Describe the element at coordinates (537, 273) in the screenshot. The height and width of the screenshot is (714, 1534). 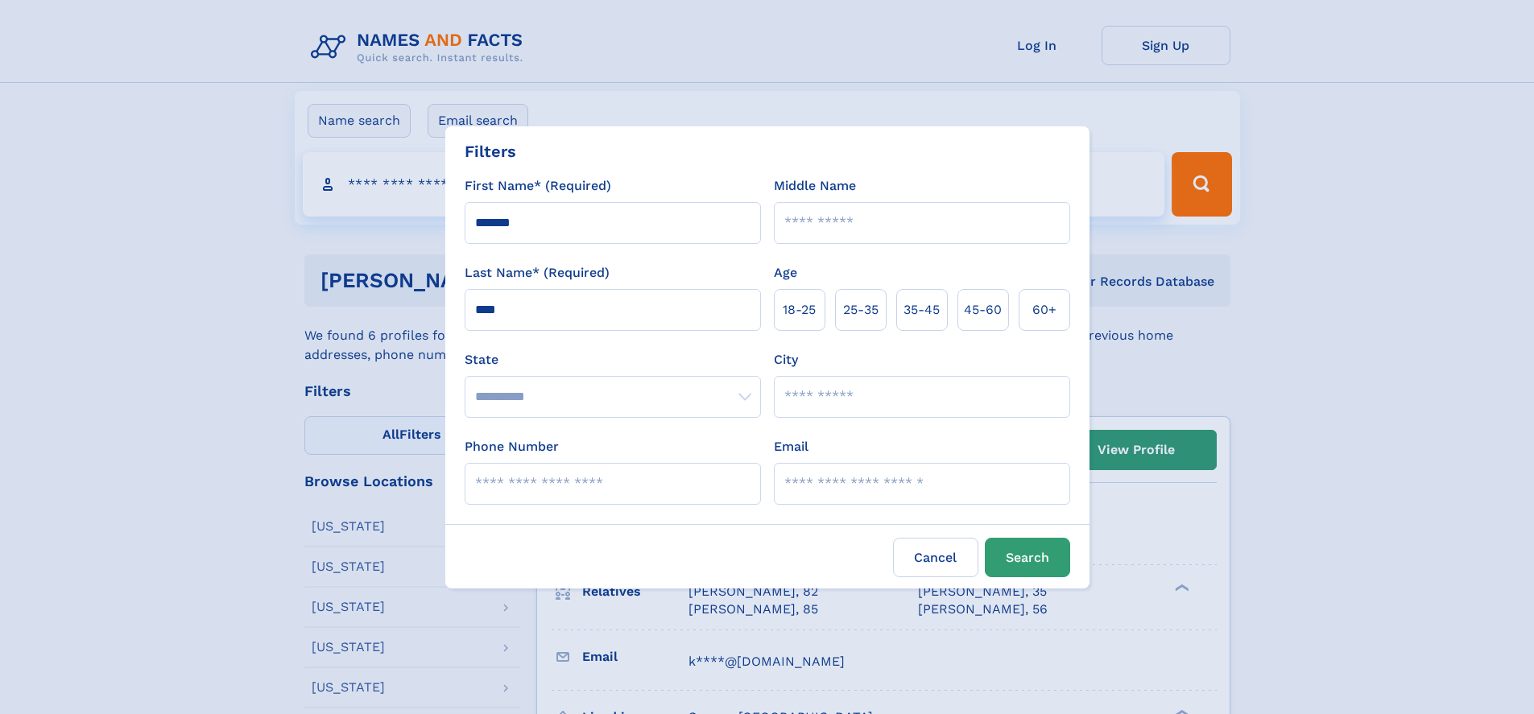
I see `label: Last Name* (Required)` at that location.